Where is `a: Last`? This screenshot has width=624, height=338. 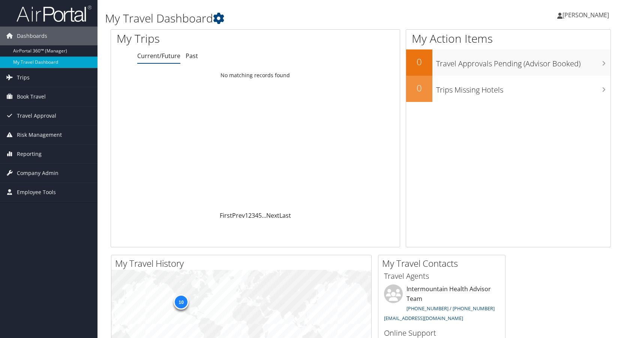
a: Last is located at coordinates (285, 215).